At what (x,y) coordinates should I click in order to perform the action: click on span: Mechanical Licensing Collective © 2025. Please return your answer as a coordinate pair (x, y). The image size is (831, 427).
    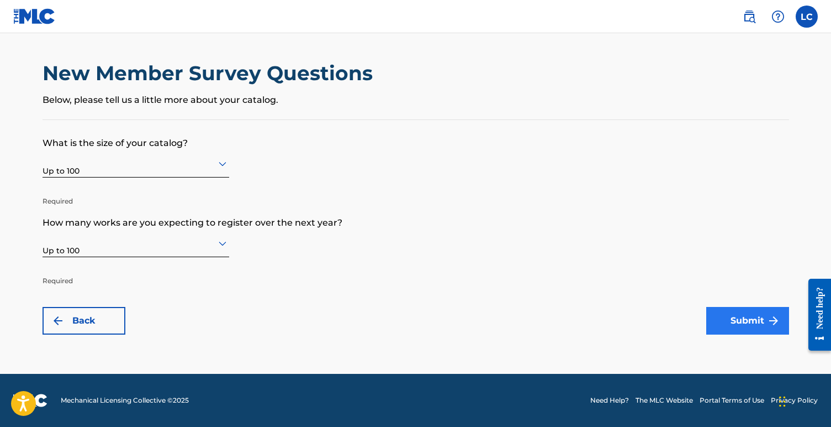
    Looking at the image, I should click on (125, 400).